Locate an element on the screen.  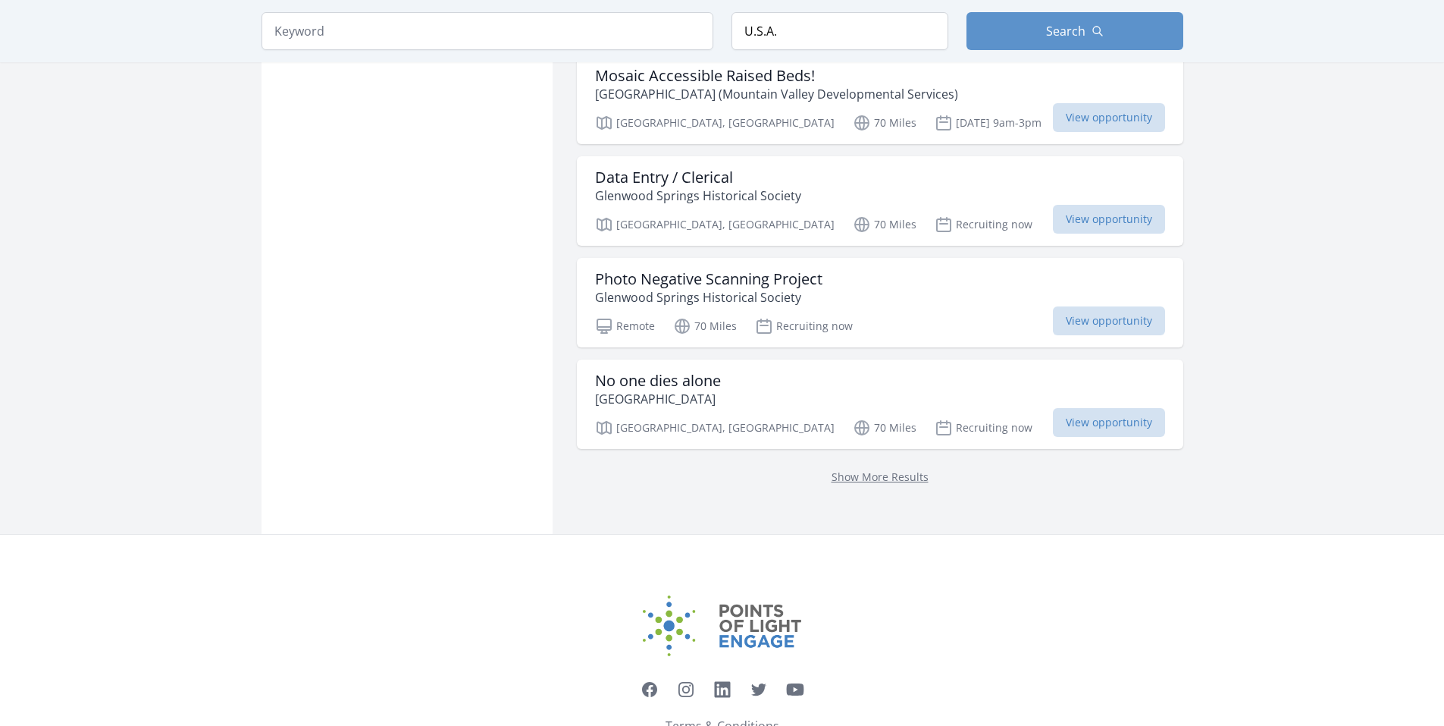
a: Photo Negative Scanning Project Glenwood Springs Historical Society Remote 70 Miles Recruiting no... is located at coordinates (880, 303).